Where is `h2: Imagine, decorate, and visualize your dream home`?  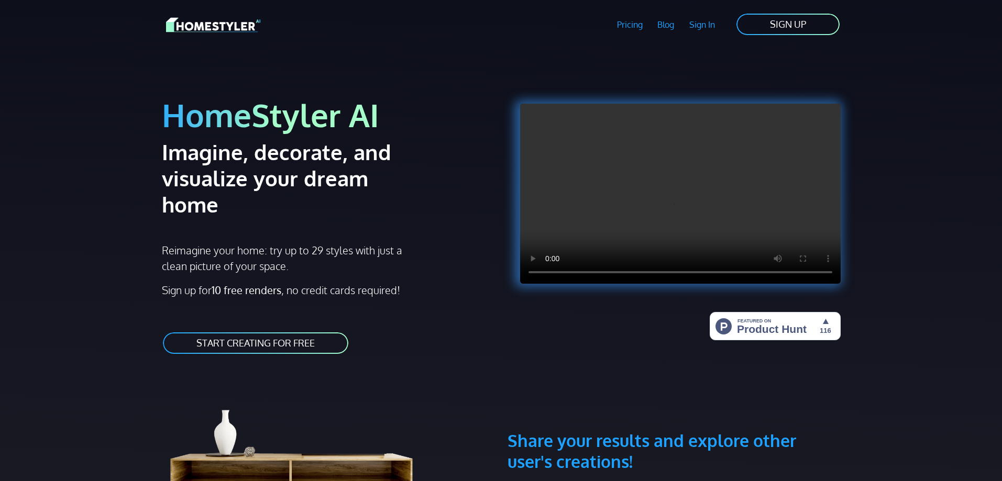
h2: Imagine, decorate, and visualize your dream home is located at coordinates (295, 178).